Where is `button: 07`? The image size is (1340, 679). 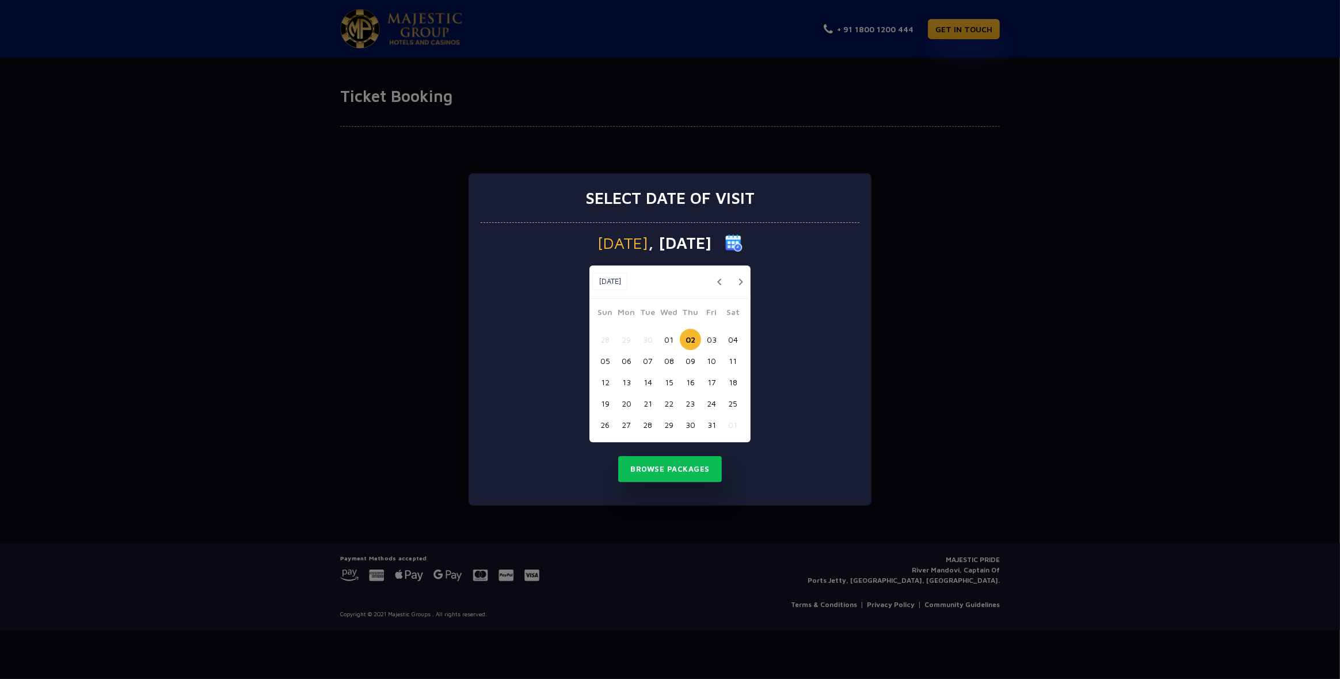
button: 07 is located at coordinates (648, 360).